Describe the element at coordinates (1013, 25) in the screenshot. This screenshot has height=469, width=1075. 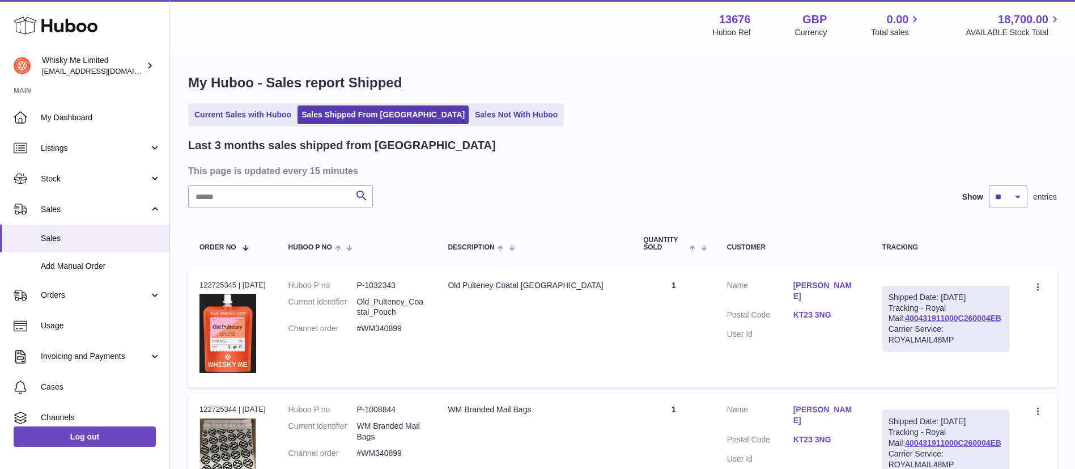
I see `a: 18,700.00 AVAILABLE Stock Total` at that location.